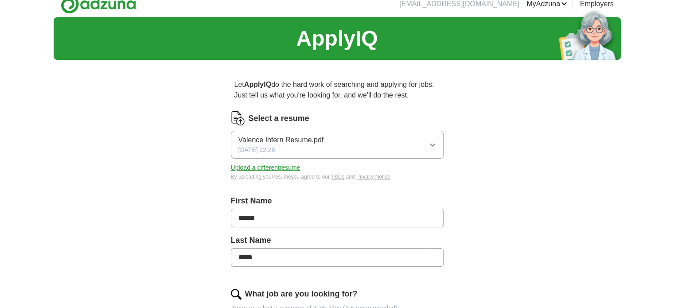  Describe the element at coordinates (337, 39) in the screenshot. I see `h1: ApplyIQ` at that location.